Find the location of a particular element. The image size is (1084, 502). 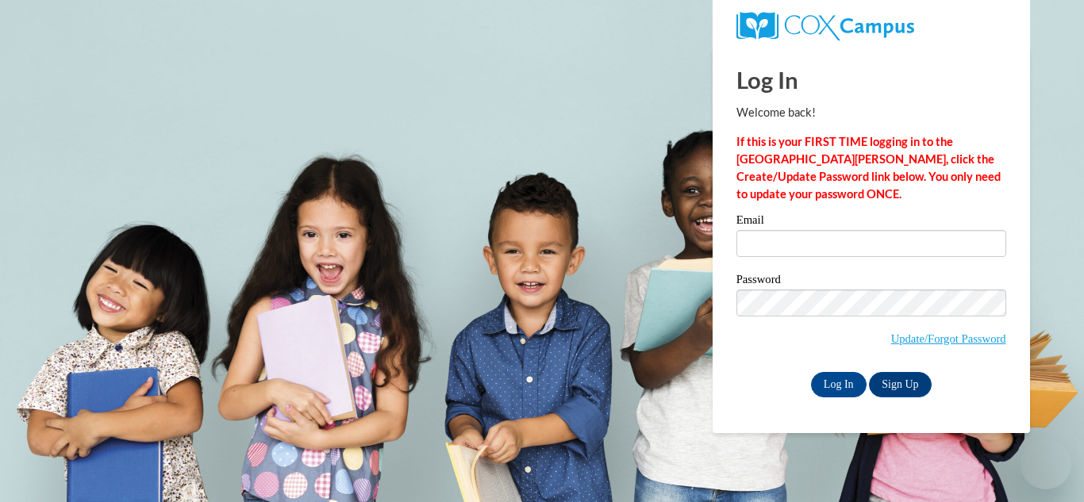

input: Log In is located at coordinates (839, 385).